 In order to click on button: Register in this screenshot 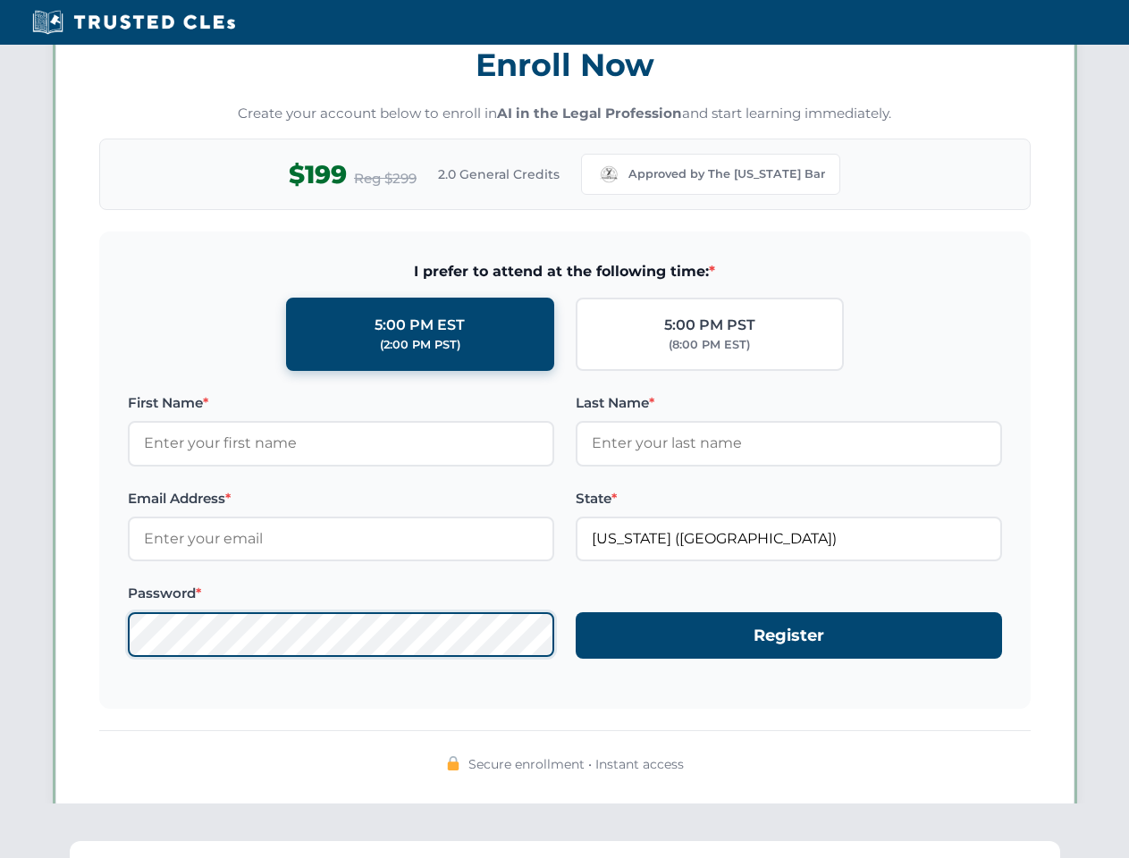, I will do `click(789, 636)`.